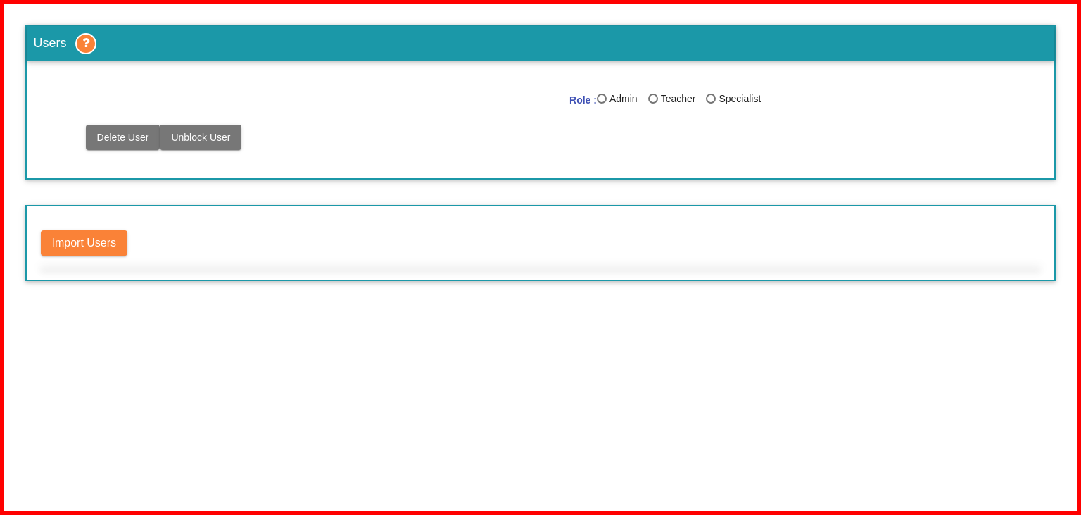 This screenshot has width=1081, height=515. What do you see at coordinates (738, 99) in the screenshot?
I see `div: Specialist` at bounding box center [738, 99].